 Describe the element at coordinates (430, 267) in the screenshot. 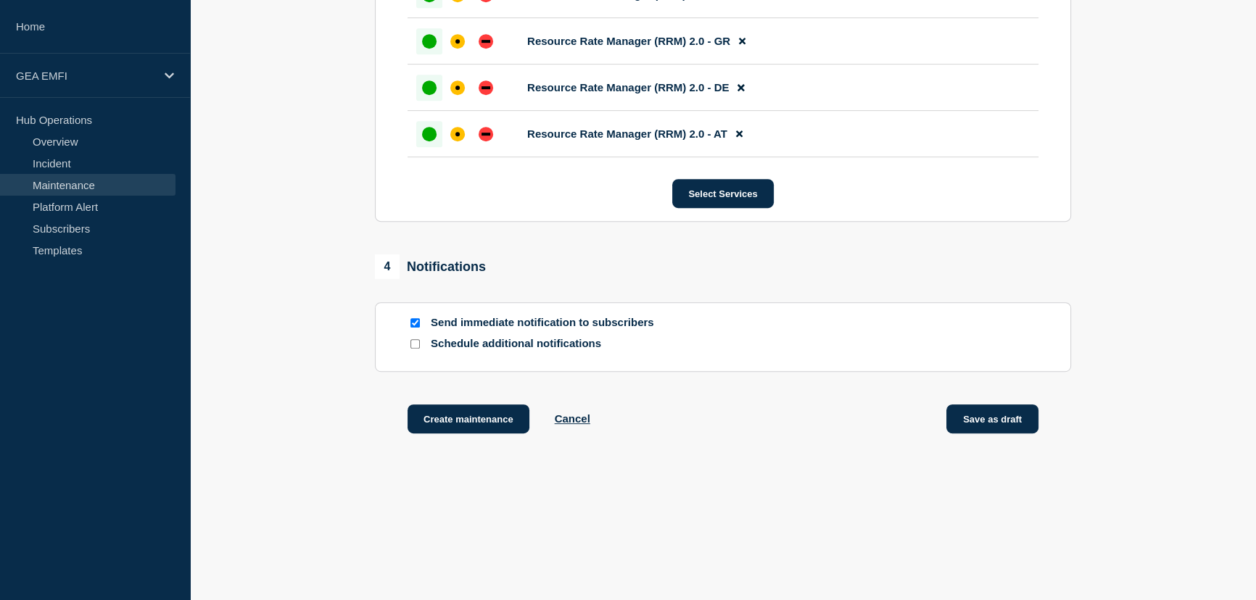

I see `div: Notifications` at that location.